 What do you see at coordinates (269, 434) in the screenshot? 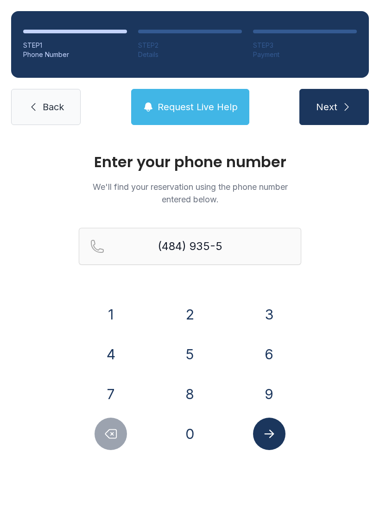
I see `button: Submit lookup form` at bounding box center [269, 434].